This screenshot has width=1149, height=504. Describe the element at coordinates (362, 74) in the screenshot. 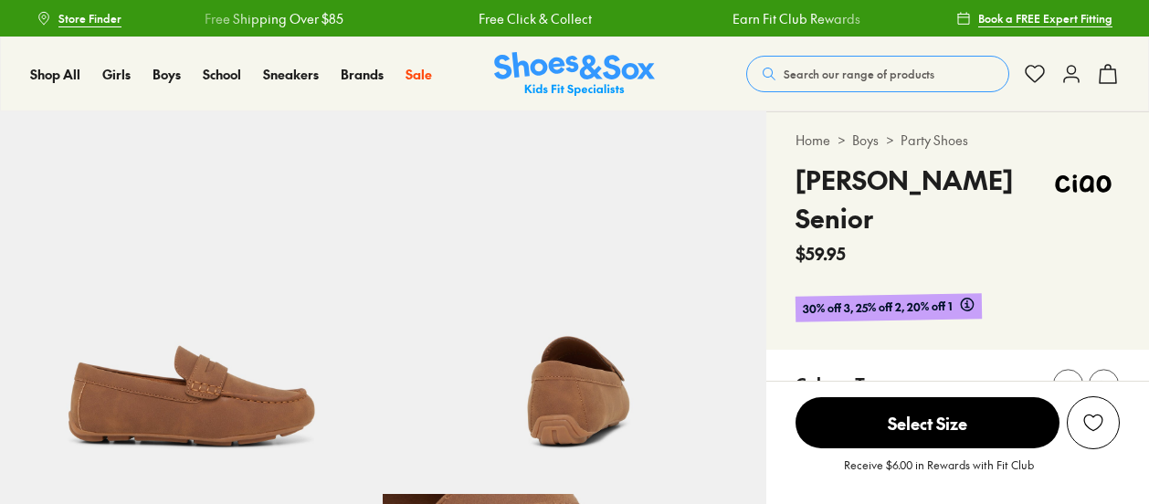

I see `a: Brands` at that location.